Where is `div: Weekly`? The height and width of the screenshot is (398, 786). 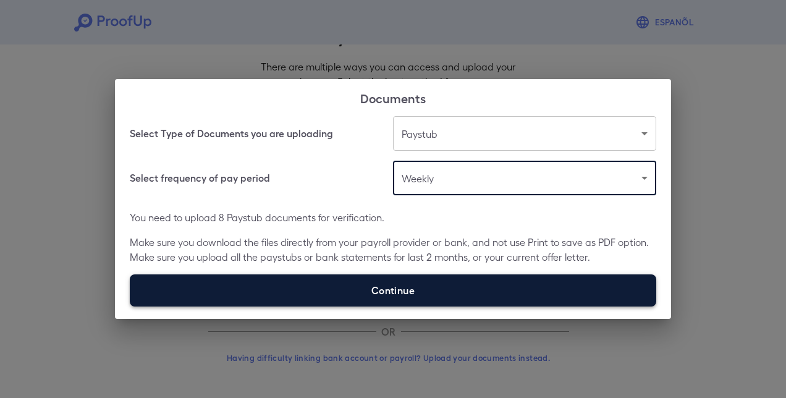 div: Weekly is located at coordinates (525, 178).